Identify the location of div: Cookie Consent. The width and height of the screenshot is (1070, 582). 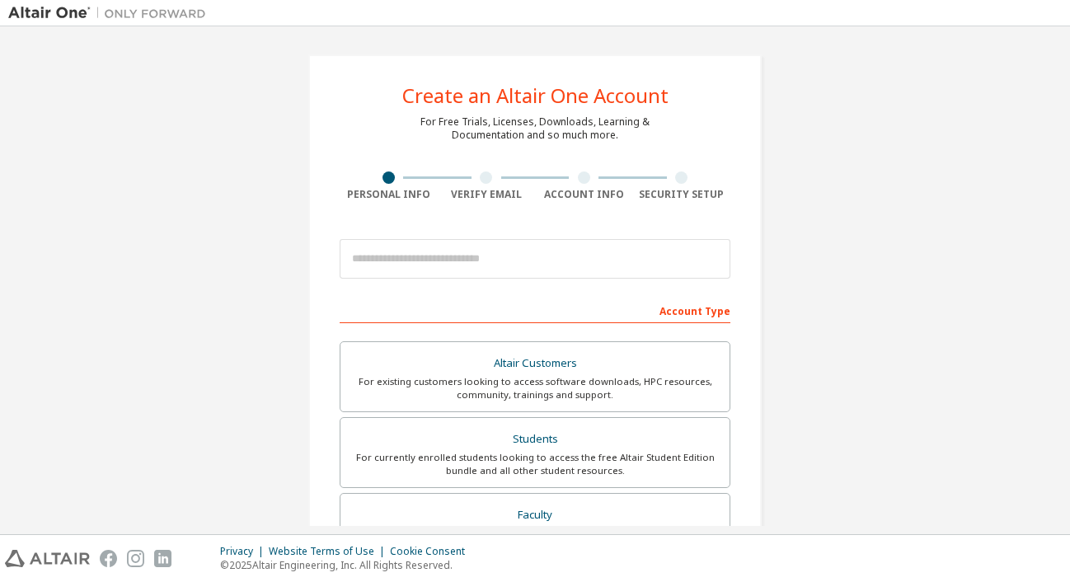
(432, 551).